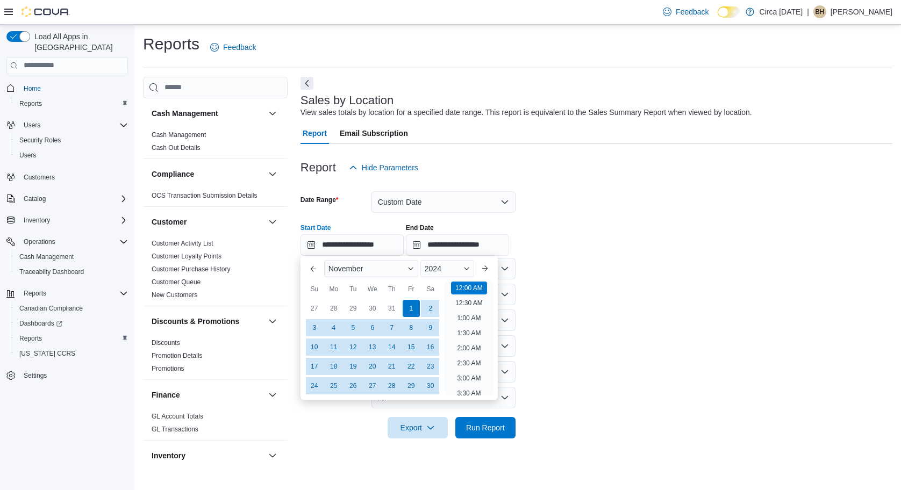 This screenshot has width=901, height=490. Describe the element at coordinates (187, 257) in the screenshot. I see `a: Customer Loyalty Points` at that location.